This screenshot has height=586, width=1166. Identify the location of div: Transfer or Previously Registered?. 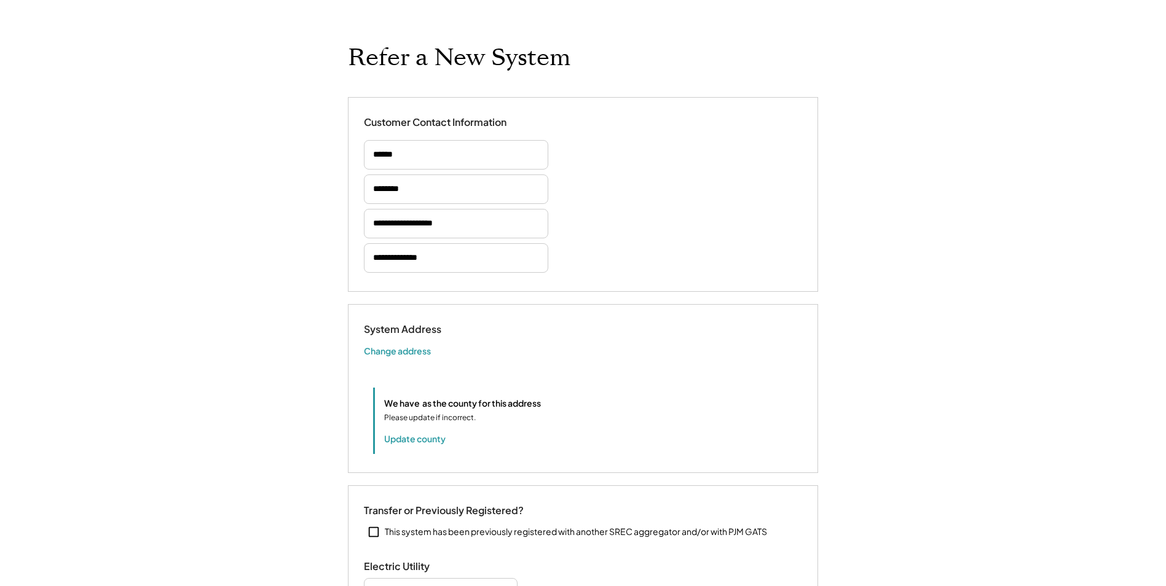
(444, 511).